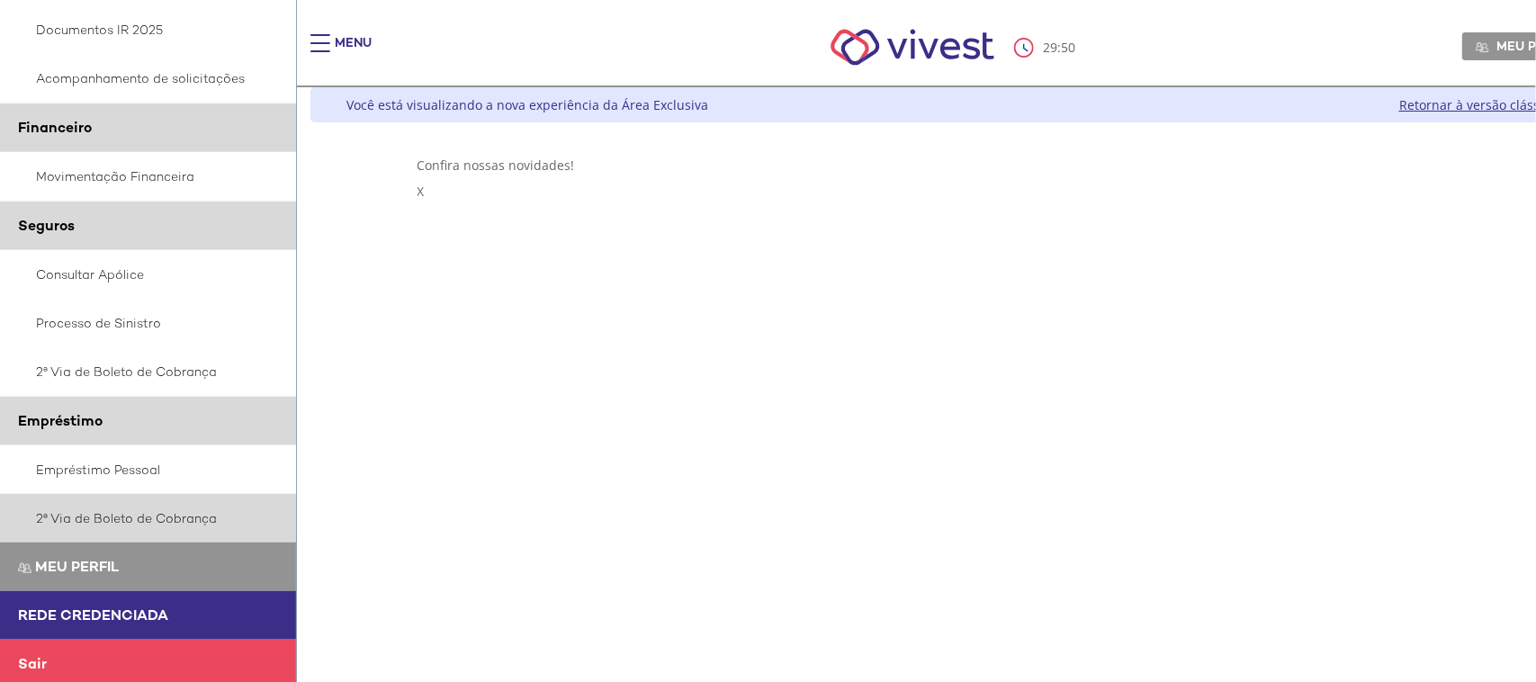 This screenshot has width=1536, height=682. Describe the element at coordinates (1068, 47) in the screenshot. I see `span: 50` at that location.